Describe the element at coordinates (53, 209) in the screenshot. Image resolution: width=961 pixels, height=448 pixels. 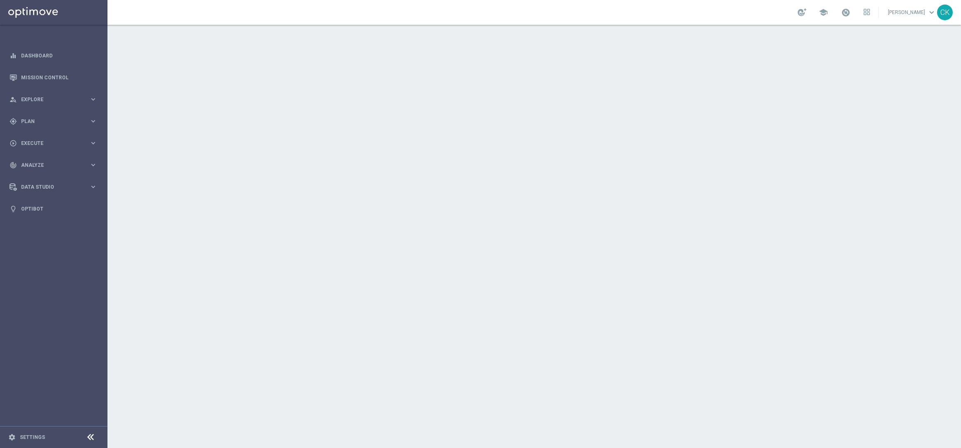
I see `button: lightbulb Optibot` at that location.